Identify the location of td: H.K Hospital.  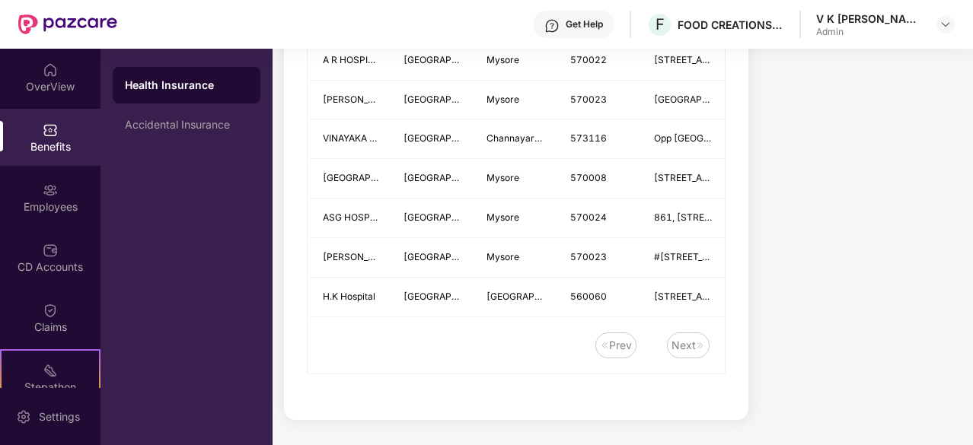
(349, 298).